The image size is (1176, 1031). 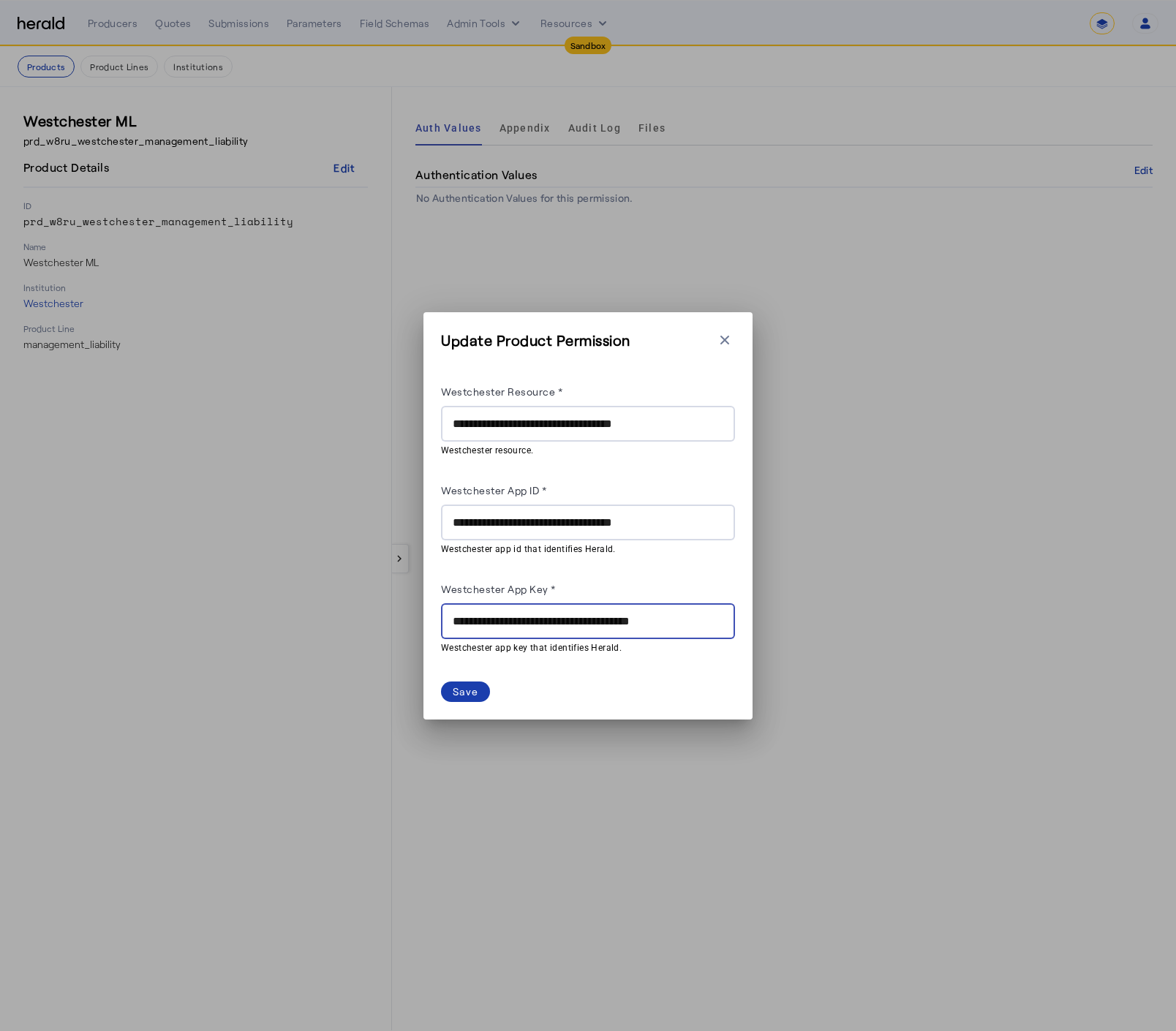 I want to click on h3: Update Product Permission, so click(x=535, y=340).